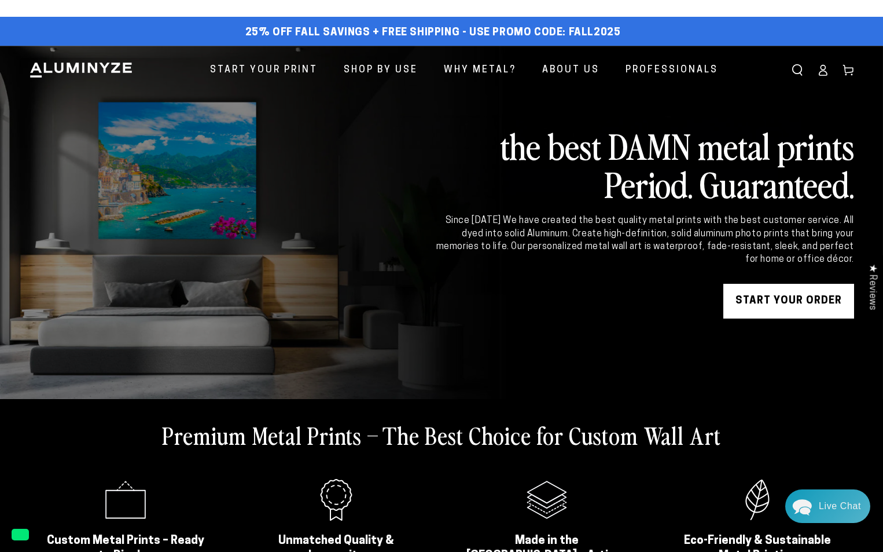 This screenshot has width=883, height=552. Describe the element at coordinates (264, 70) in the screenshot. I see `span: Start Your Print` at that location.